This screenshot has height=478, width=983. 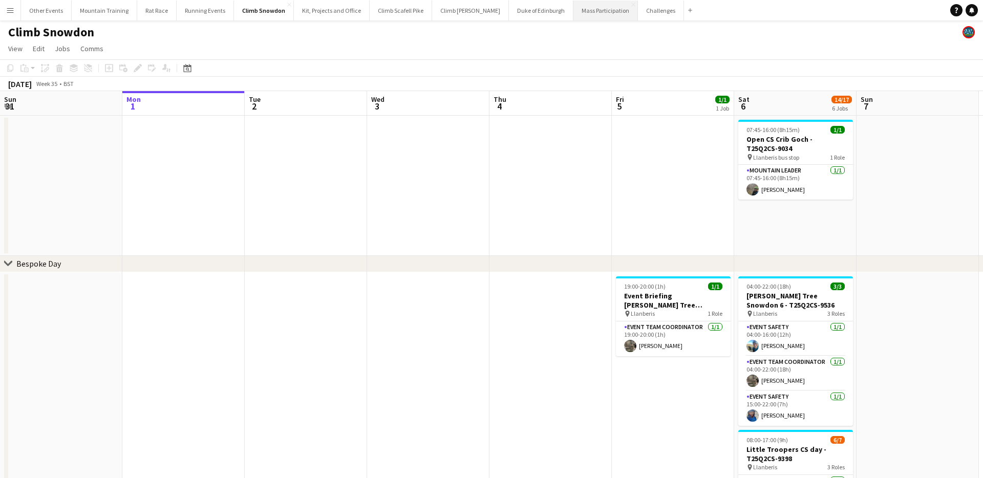 What do you see at coordinates (722, 108) in the screenshot?
I see `div: 1 Job` at bounding box center [722, 108].